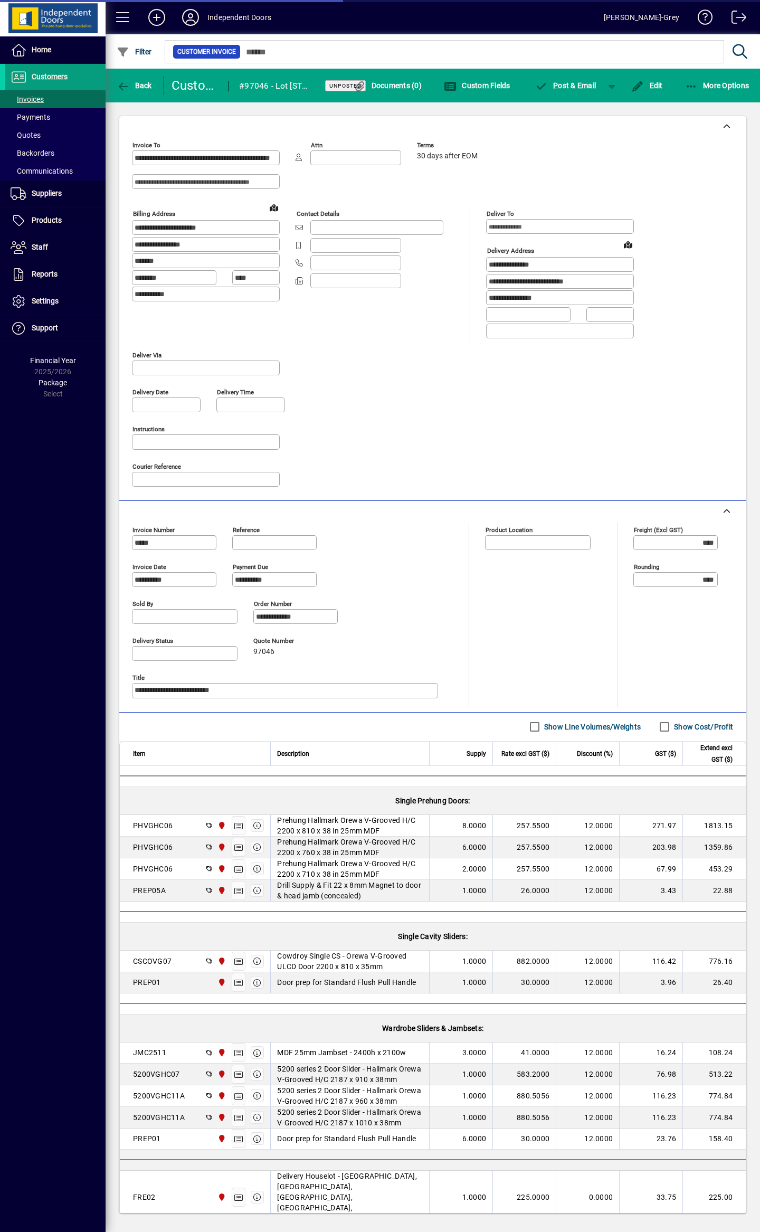  I want to click on mat-label: Delivery date, so click(150, 392).